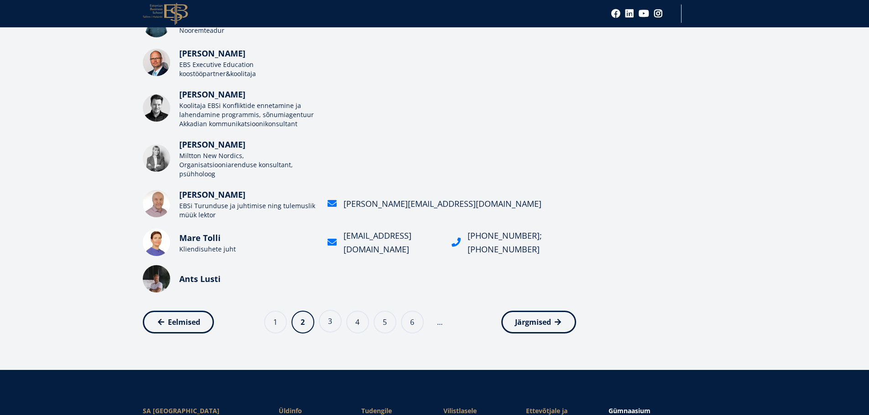 This screenshot has width=869, height=415. Describe the element at coordinates (629, 14) in the screenshot. I see `a: Linkedin` at that location.